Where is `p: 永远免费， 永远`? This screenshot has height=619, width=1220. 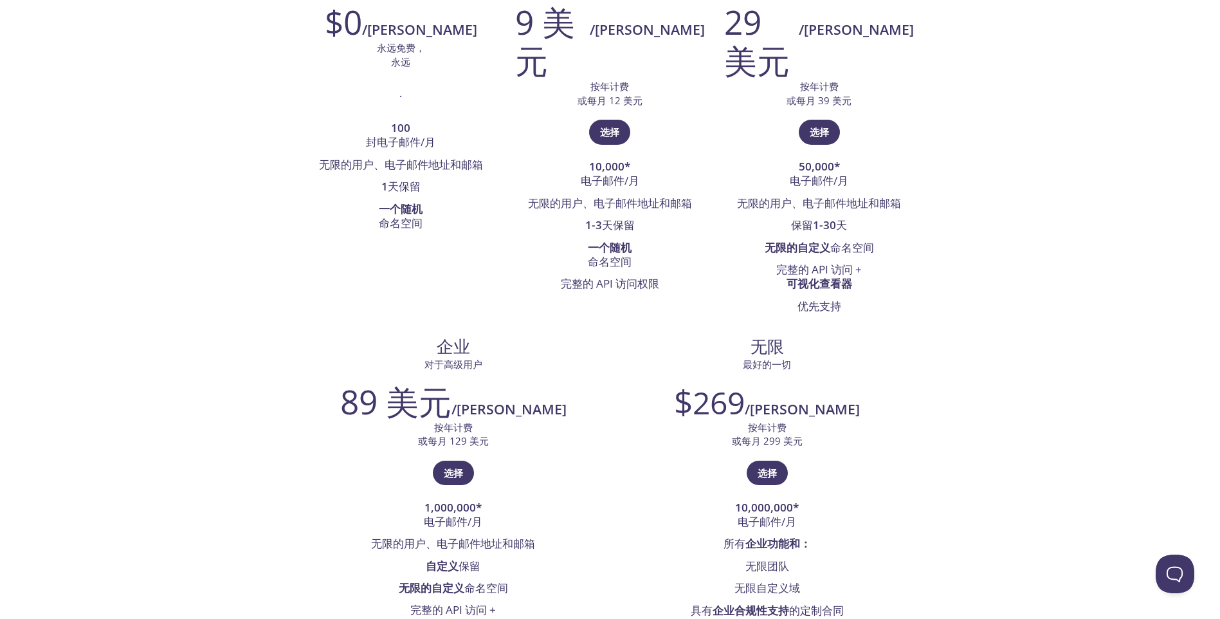
p: 永远免费， 永远 is located at coordinates (401, 55).